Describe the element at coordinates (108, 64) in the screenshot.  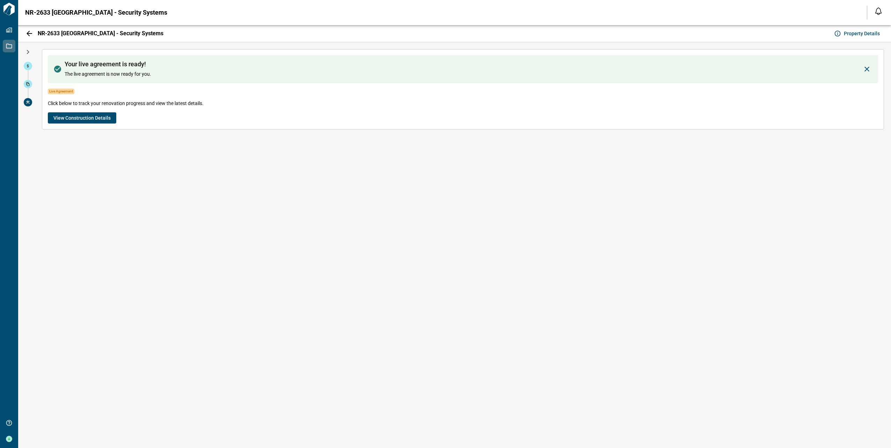
I see `span: Your live agreement is ready!` at that location.